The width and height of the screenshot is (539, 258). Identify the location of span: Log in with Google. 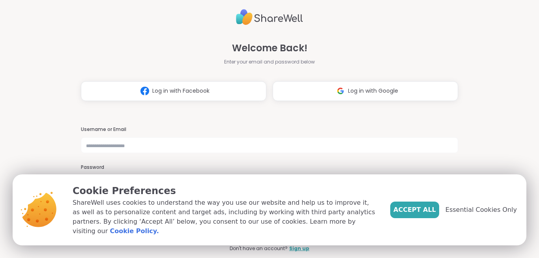
(373, 91).